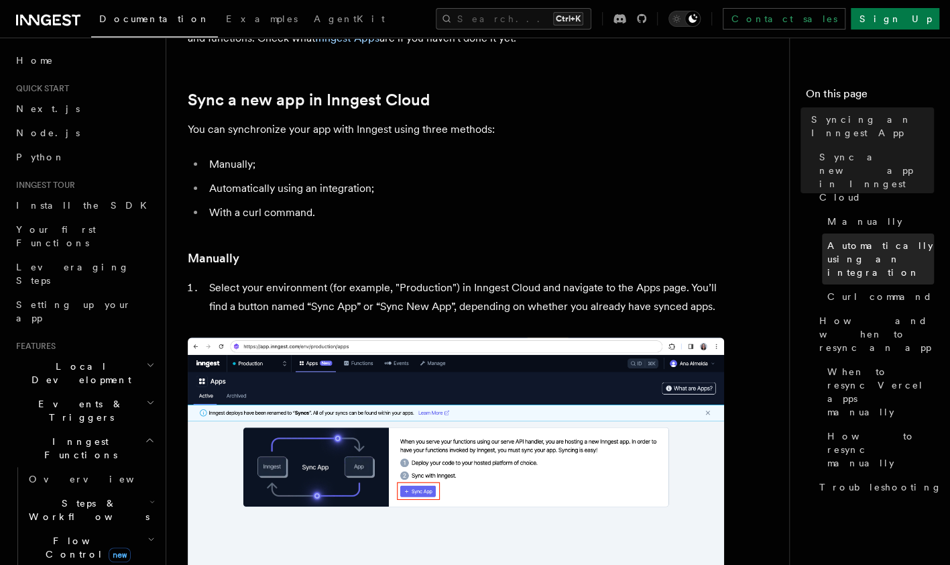  Describe the element at coordinates (881, 392) in the screenshot. I see `span: When to resync Vercel apps manually` at that location.